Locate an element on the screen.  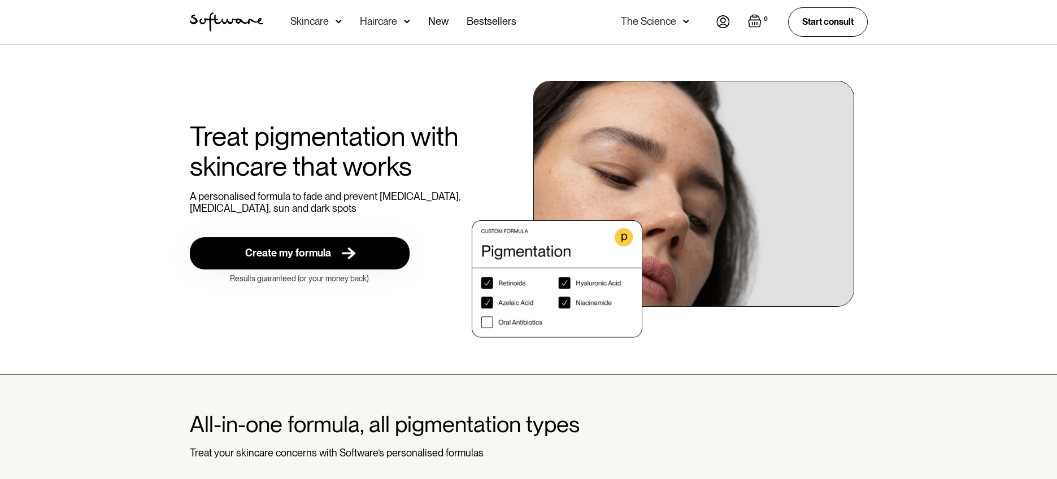
div: Results guaranteed (or your money back) is located at coordinates (299, 278).